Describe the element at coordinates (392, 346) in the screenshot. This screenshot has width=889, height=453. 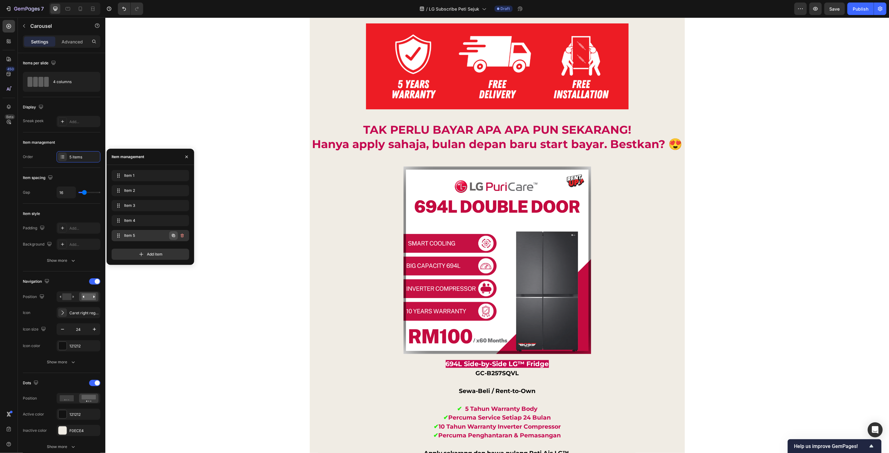
I see `span: 694L Side-by-Side LG™ Fridge` at that location.